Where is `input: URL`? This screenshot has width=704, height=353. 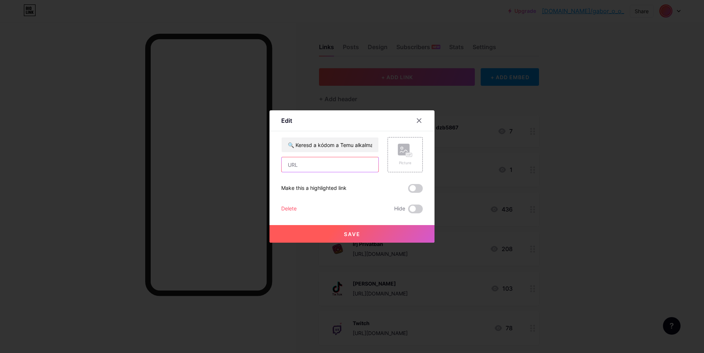
input: URL is located at coordinates (330, 165).